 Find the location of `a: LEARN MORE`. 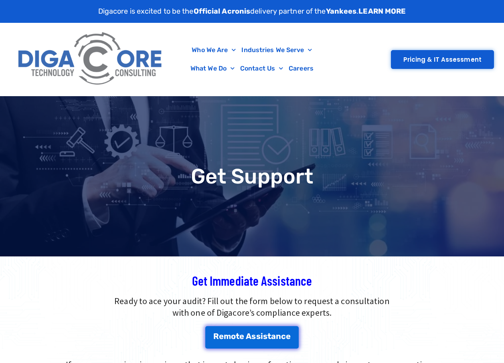

a: LEARN MORE is located at coordinates (382, 11).